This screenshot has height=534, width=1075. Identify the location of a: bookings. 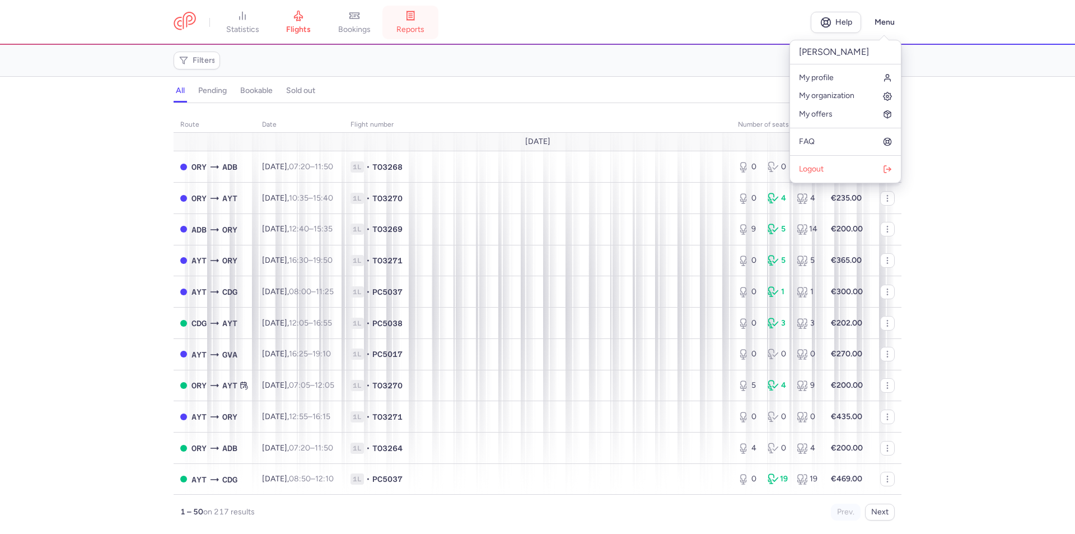
(354, 22).